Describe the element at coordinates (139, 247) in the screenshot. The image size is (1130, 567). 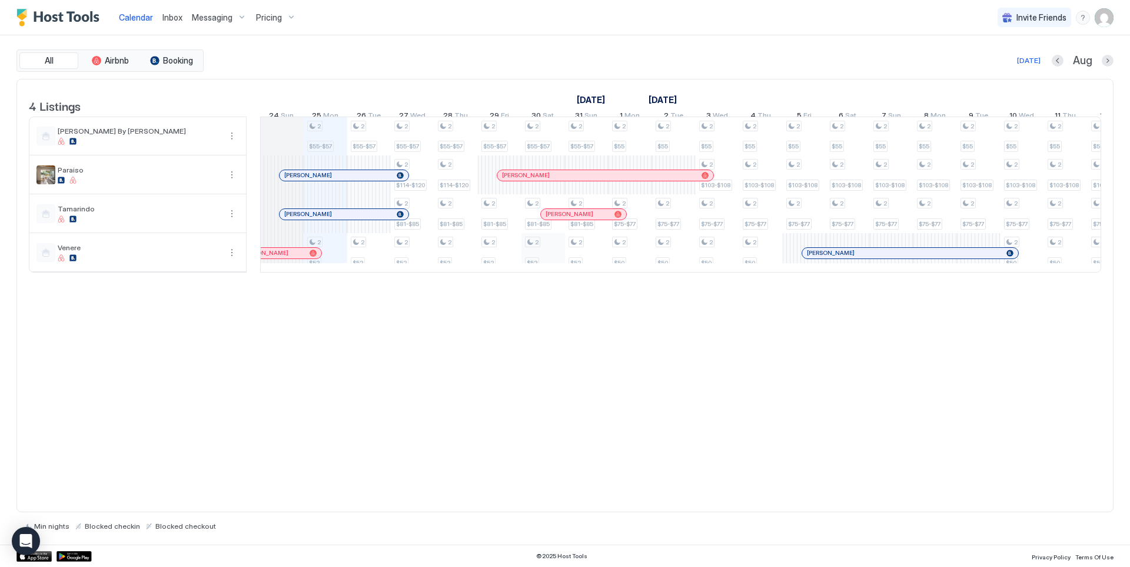
I see `span: Venere` at that location.